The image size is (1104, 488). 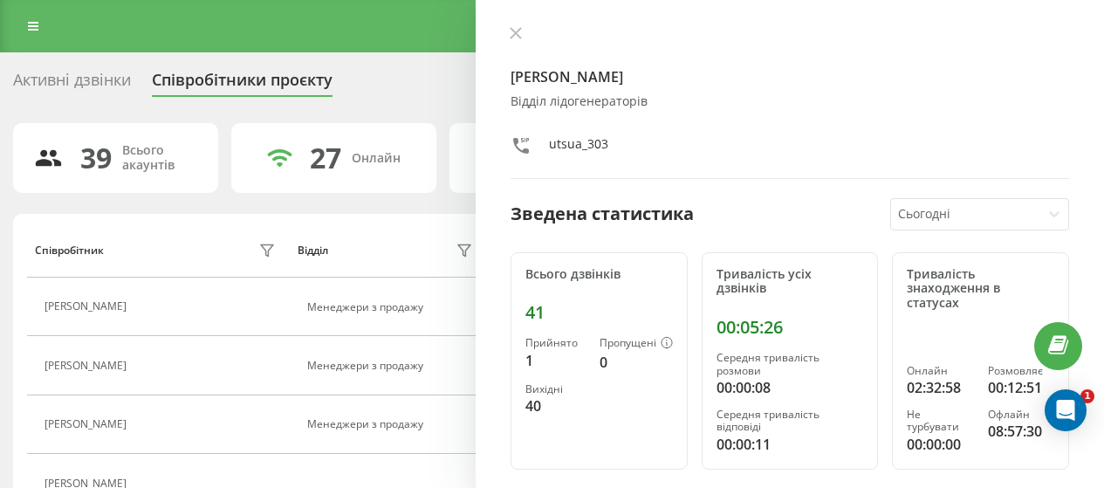 What do you see at coordinates (940, 421) in the screenshot?
I see `div: Не турбувати` at bounding box center [940, 421].